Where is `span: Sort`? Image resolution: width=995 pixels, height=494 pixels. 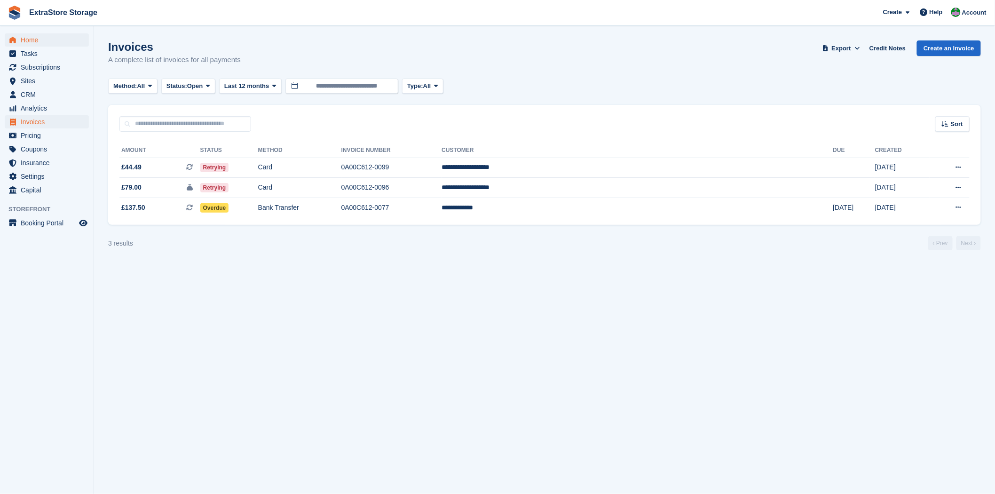 span: Sort is located at coordinates (957, 124).